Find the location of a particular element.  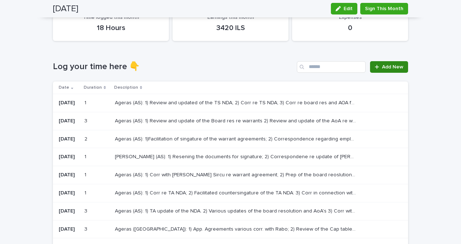

p: Ageras (AS): 1) Corr with Ecaterina Sircu re warrant agreement; 2) Prep of the board reoslution r... is located at coordinates (236, 174).